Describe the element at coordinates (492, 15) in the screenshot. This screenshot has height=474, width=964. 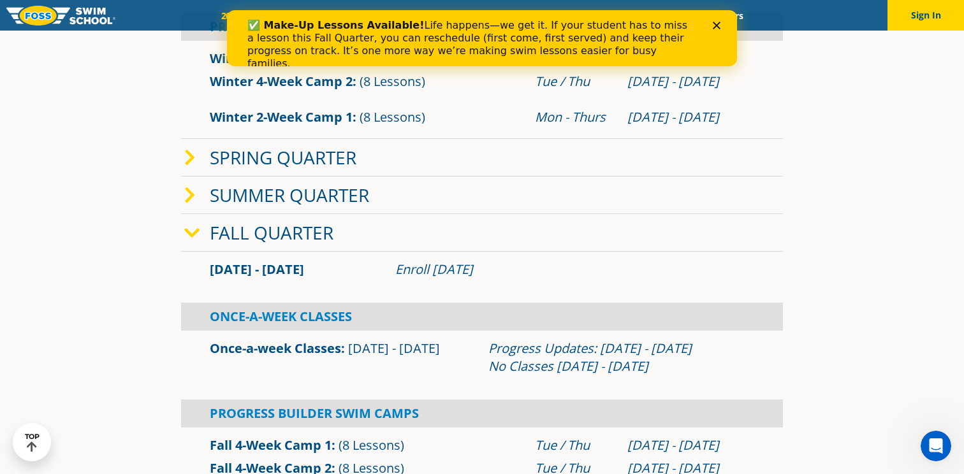
I see `div: Close` at that location.